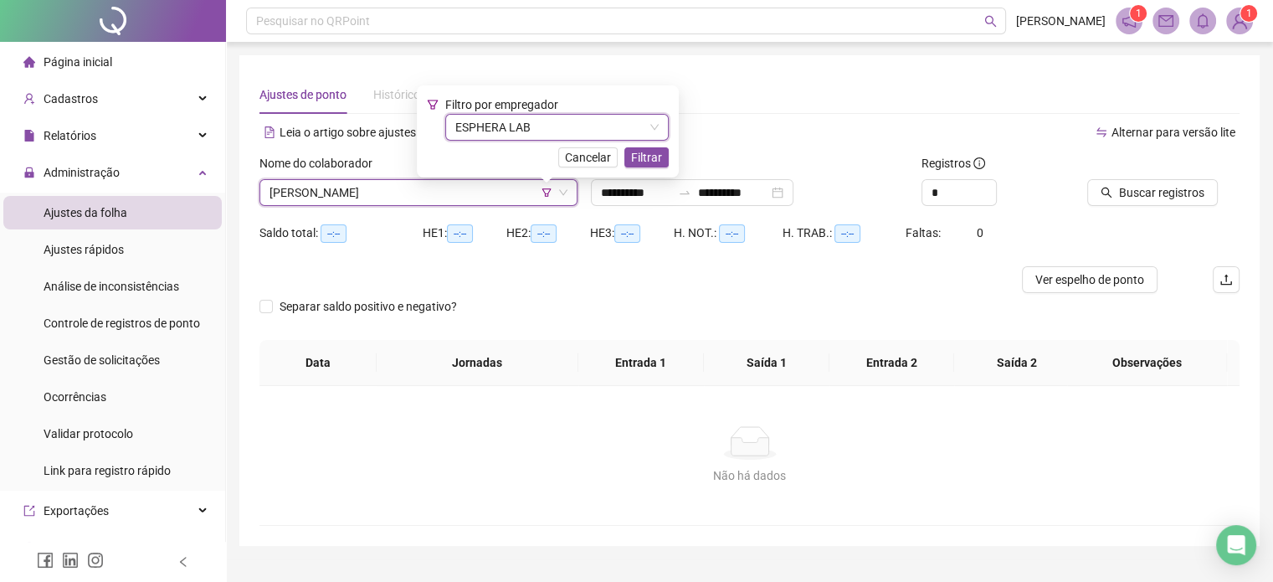 The height and width of the screenshot is (582, 1273). I want to click on span: linkedin, so click(70, 560).